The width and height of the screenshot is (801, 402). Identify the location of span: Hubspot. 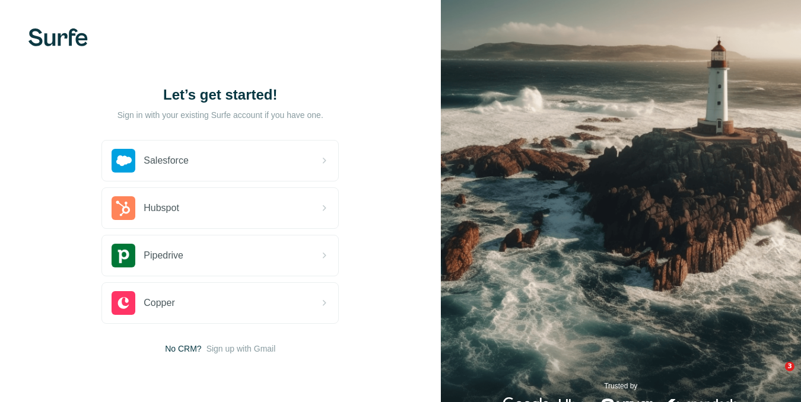
(161, 208).